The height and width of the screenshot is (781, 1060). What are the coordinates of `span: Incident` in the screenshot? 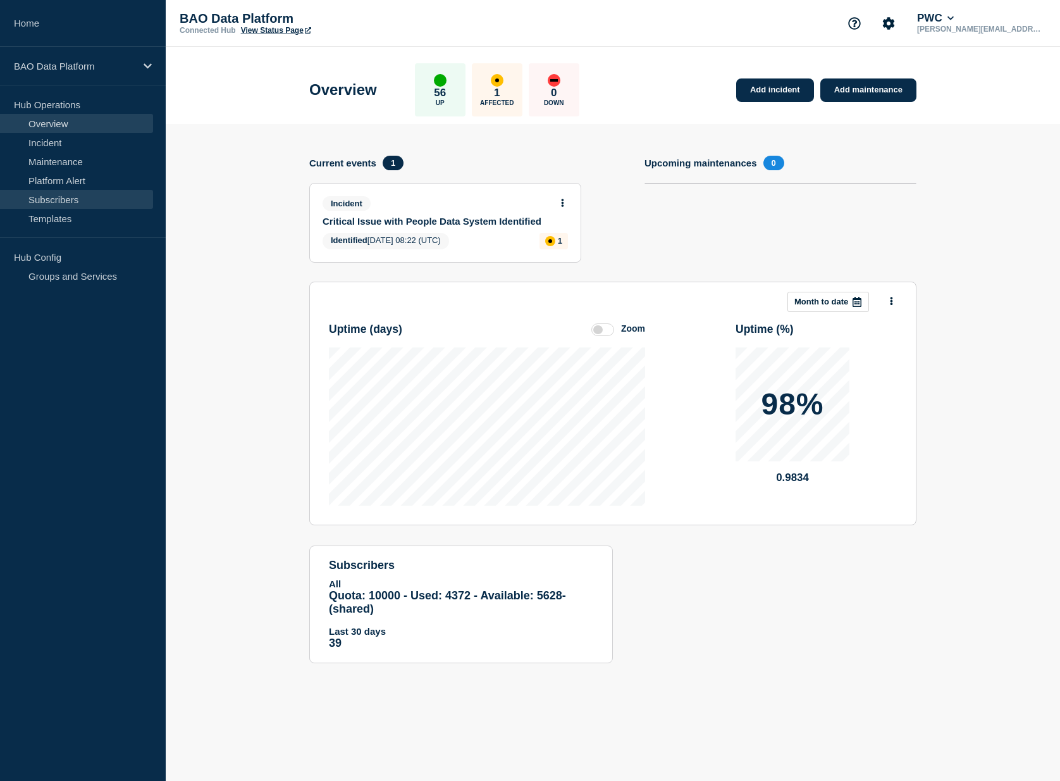 It's located at (347, 203).